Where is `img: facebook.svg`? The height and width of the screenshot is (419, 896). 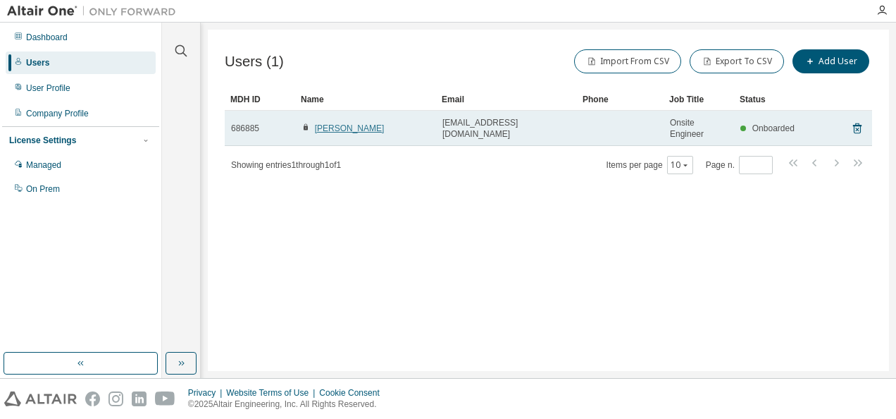
img: facebook.svg is located at coordinates (92, 398).